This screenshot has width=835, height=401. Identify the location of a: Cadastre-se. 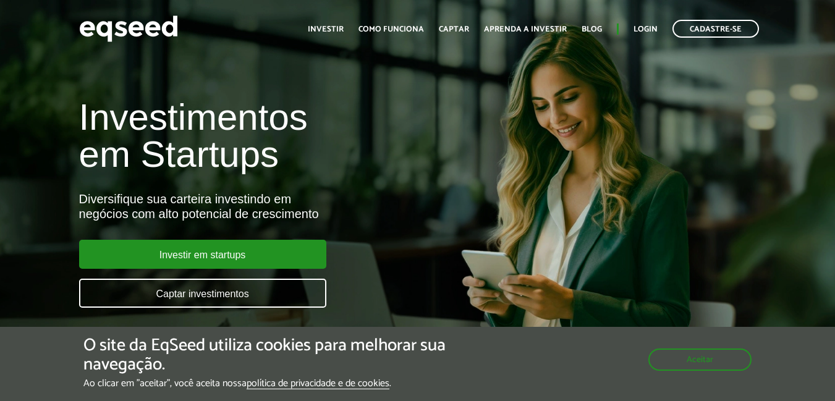
(715, 28).